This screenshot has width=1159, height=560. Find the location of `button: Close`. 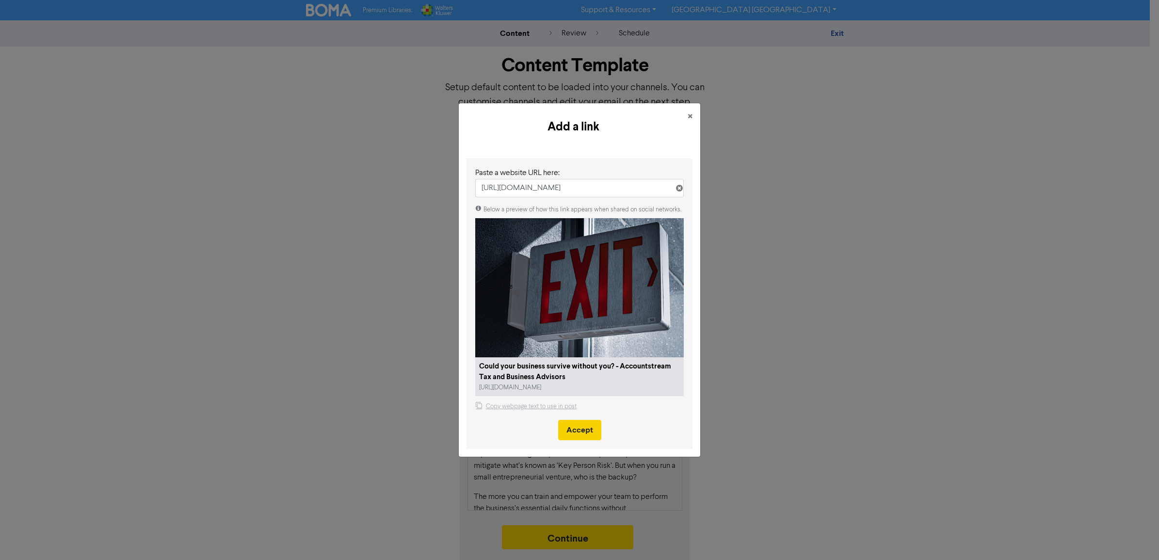

button: Close is located at coordinates (690, 117).